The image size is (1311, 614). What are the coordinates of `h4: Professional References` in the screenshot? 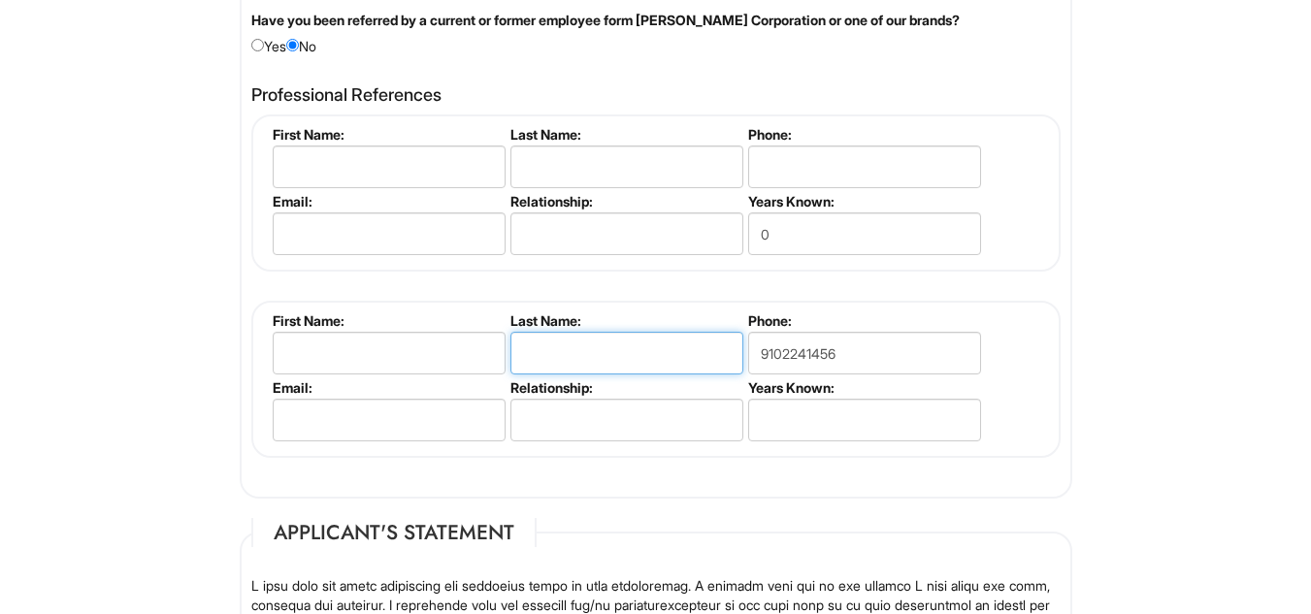 It's located at (656, 95).